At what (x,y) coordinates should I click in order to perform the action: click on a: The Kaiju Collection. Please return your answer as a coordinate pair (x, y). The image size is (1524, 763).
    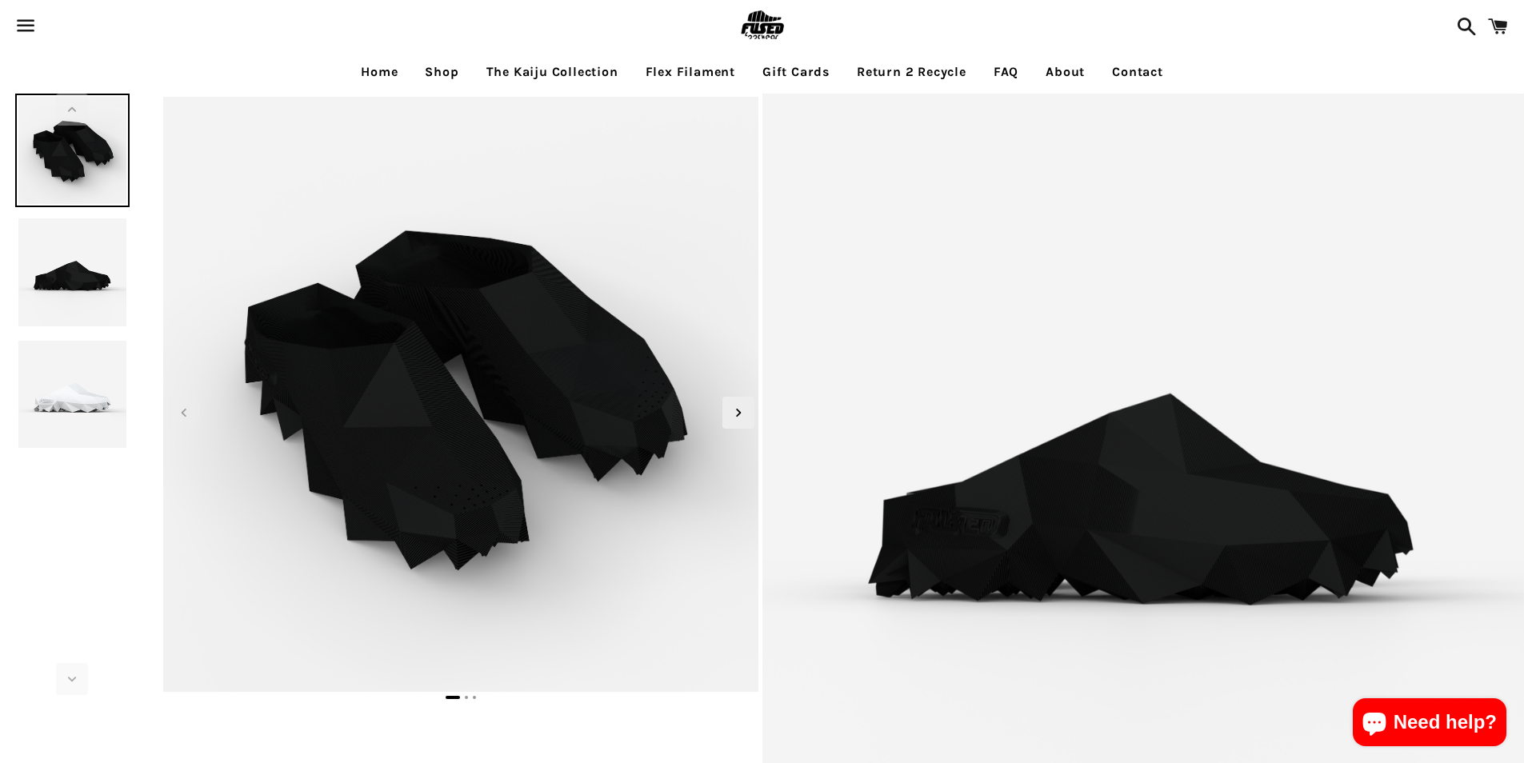
    Looking at the image, I should click on (552, 72).